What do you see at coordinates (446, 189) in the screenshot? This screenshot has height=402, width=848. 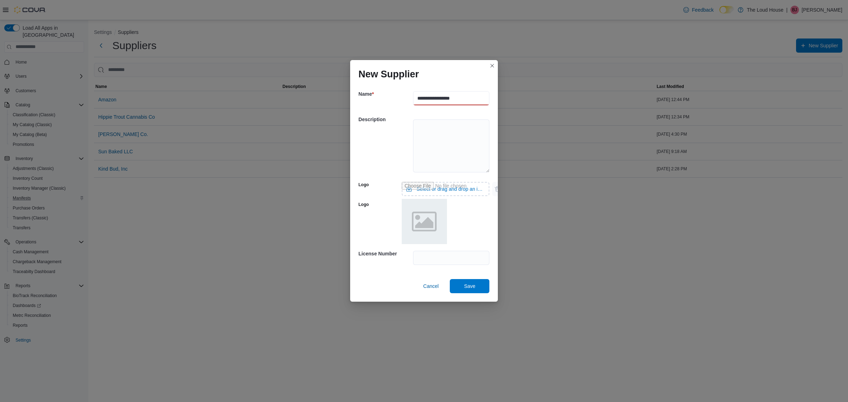 I see `input: Use aria labels when no actual label is in use` at bounding box center [446, 189].